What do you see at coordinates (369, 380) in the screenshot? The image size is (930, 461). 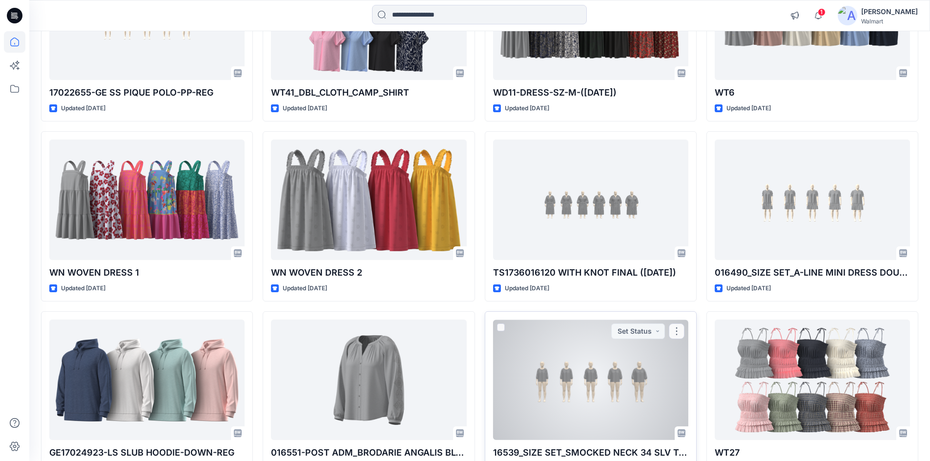 I see `a: 016551-POST ADM_BRODARIE ANGALIS BLOUSE` at bounding box center [369, 380].